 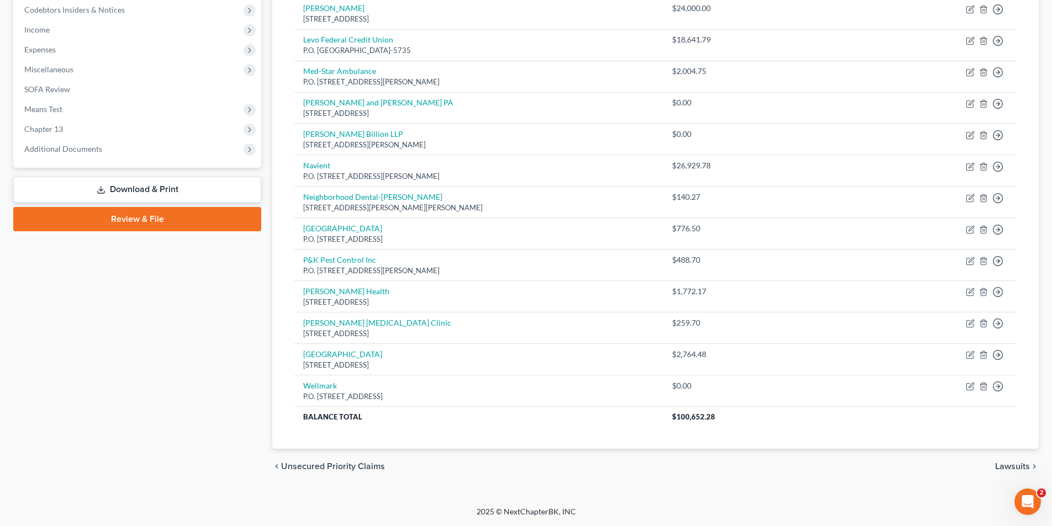 What do you see at coordinates (479, 417) in the screenshot?
I see `th: Balance Total` at bounding box center [479, 417].